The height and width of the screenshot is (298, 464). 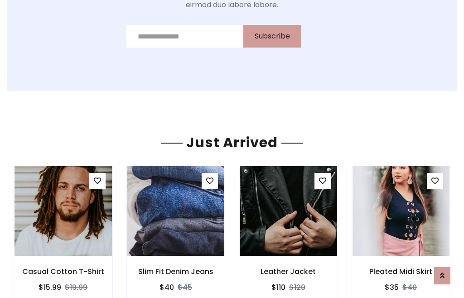 I want to click on del: $19.99, so click(x=76, y=287).